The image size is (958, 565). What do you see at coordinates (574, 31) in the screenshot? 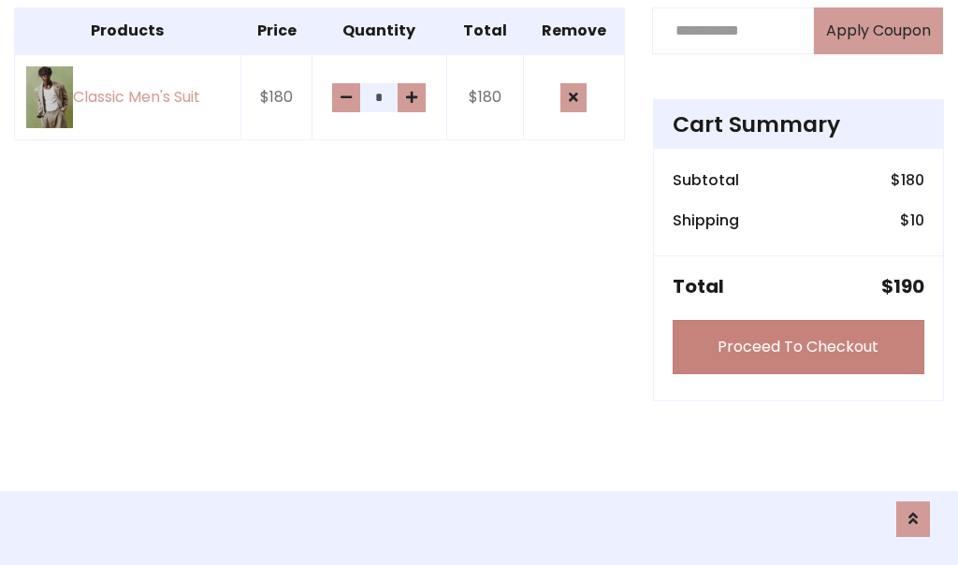
I see `th: Remove` at bounding box center [574, 31].